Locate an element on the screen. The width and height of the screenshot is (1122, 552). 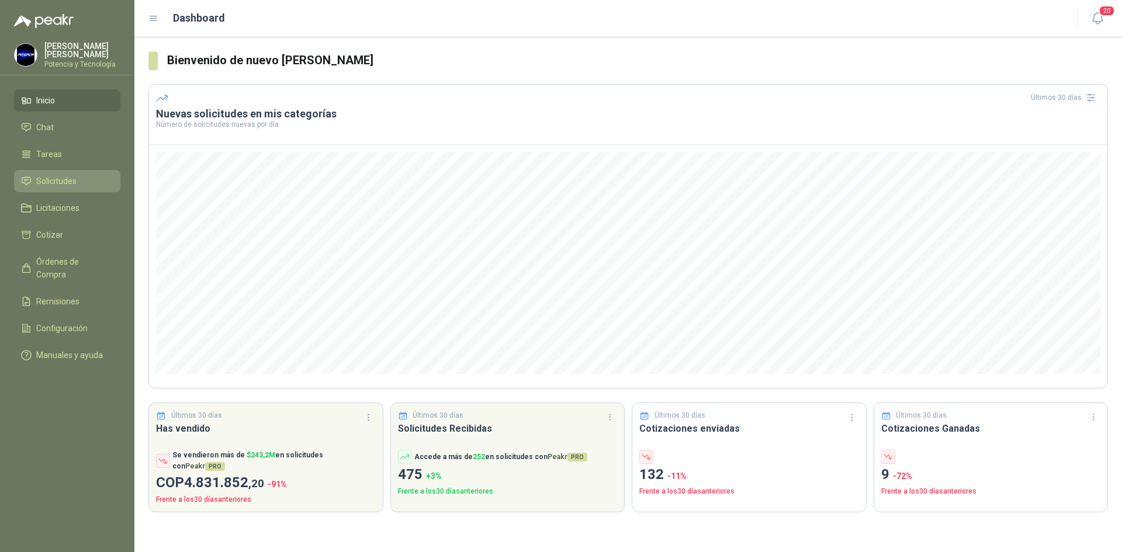
span: Licitaciones is located at coordinates (58, 208).